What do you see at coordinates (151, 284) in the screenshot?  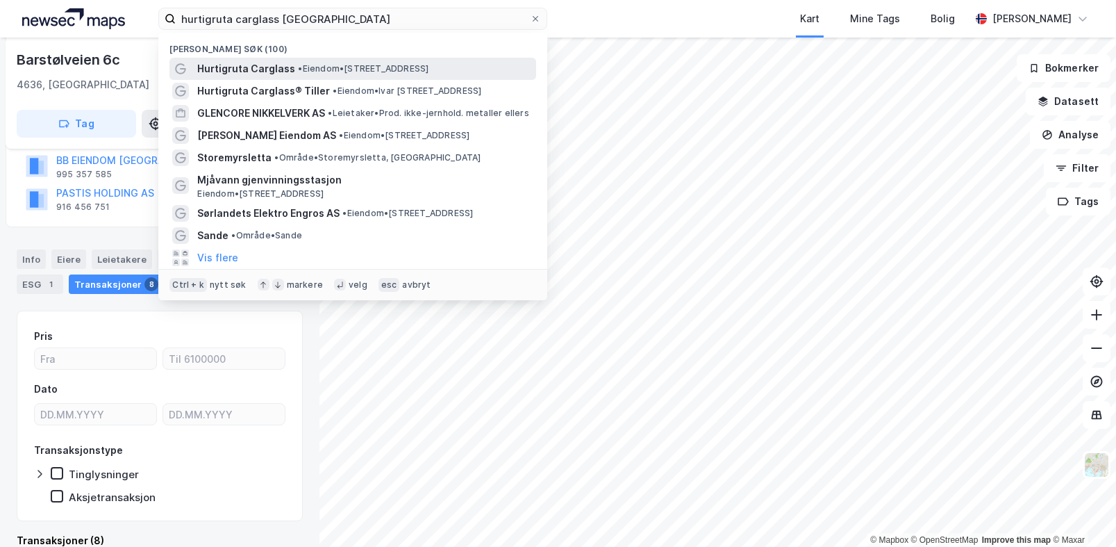 I see `div: 8` at bounding box center [151, 284].